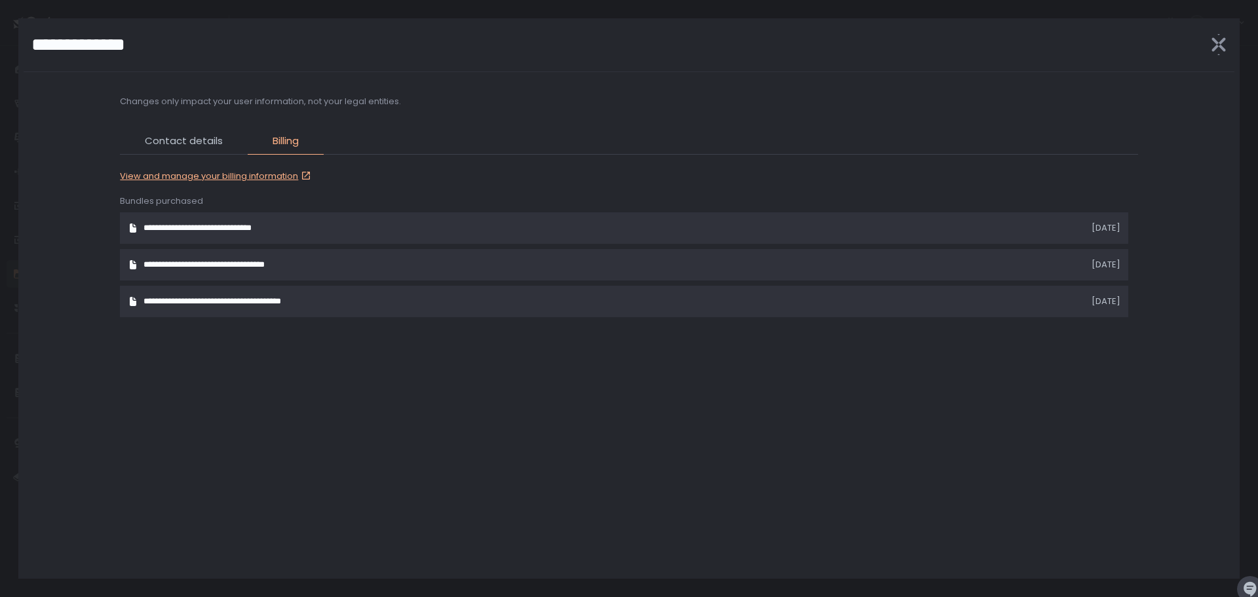  What do you see at coordinates (260, 102) in the screenshot?
I see `h2: Changes only impact your user information, not your legal entities.` at bounding box center [260, 102].